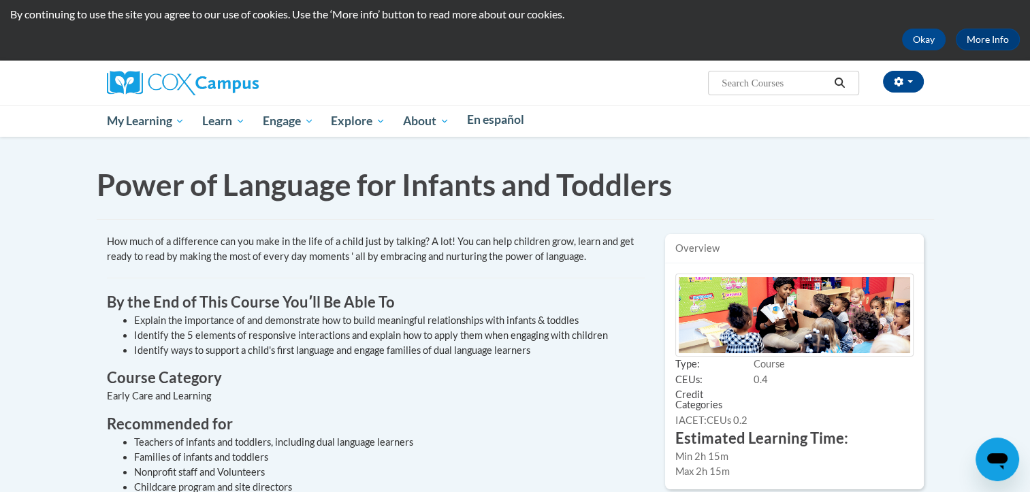 Image resolution: width=1030 pixels, height=492 pixels. What do you see at coordinates (376, 424) in the screenshot?
I see `h3: Recommended for` at bounding box center [376, 424].